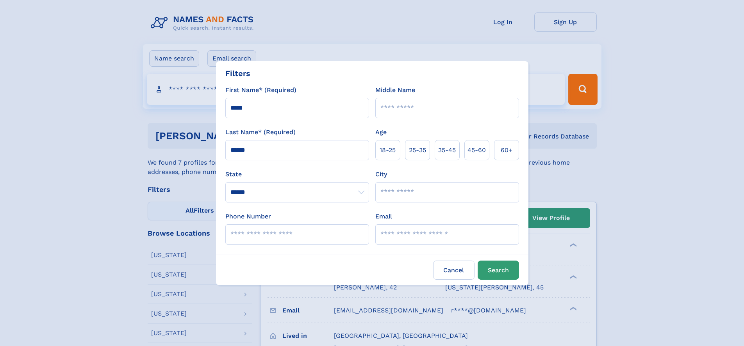 This screenshot has height=346, width=744. What do you see at coordinates (381, 132) in the screenshot?
I see `label: Age` at bounding box center [381, 132].